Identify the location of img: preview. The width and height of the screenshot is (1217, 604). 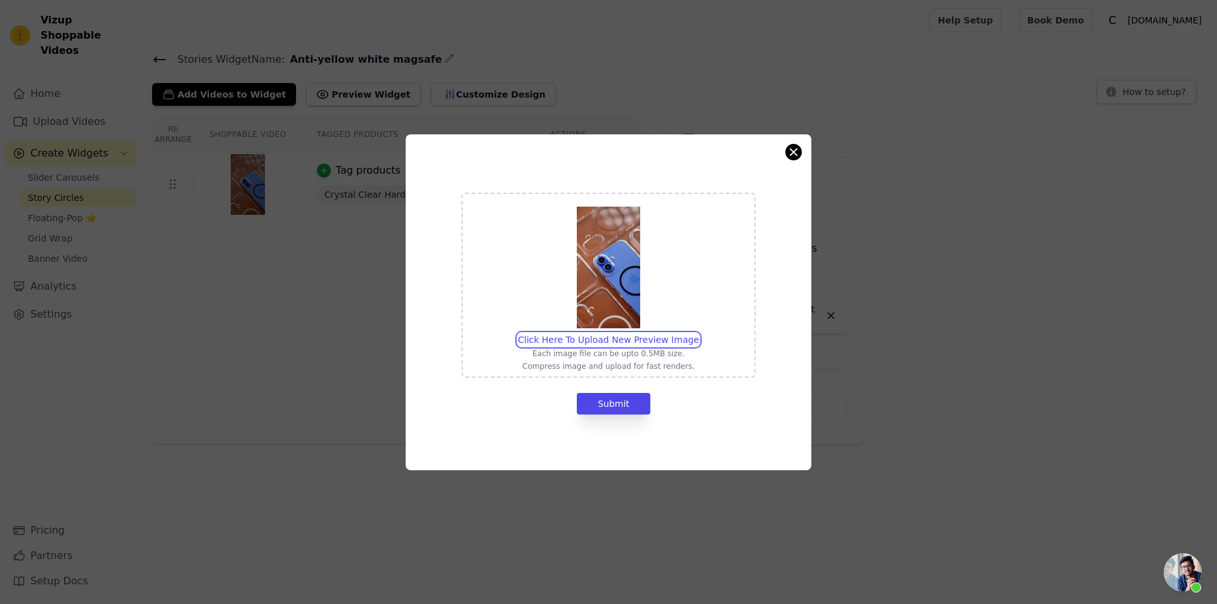
(609, 268).